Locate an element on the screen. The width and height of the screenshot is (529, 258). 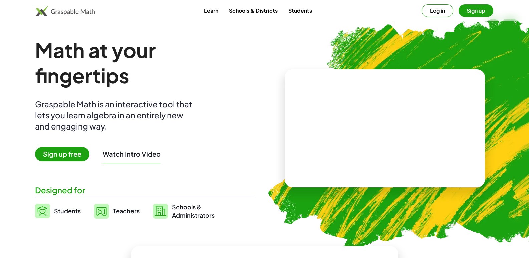
video: What is this? This is dynamic math notation. Dynamic math notation plays a central role in how Gr... is located at coordinates (385, 128).